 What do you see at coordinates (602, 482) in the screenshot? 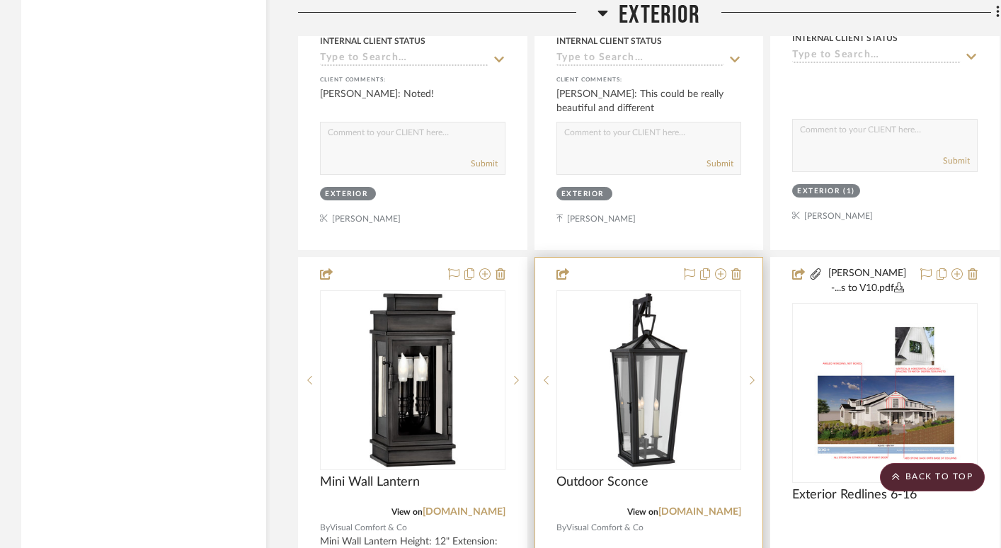
I see `span: Outdoor Sconce` at bounding box center [602, 482].